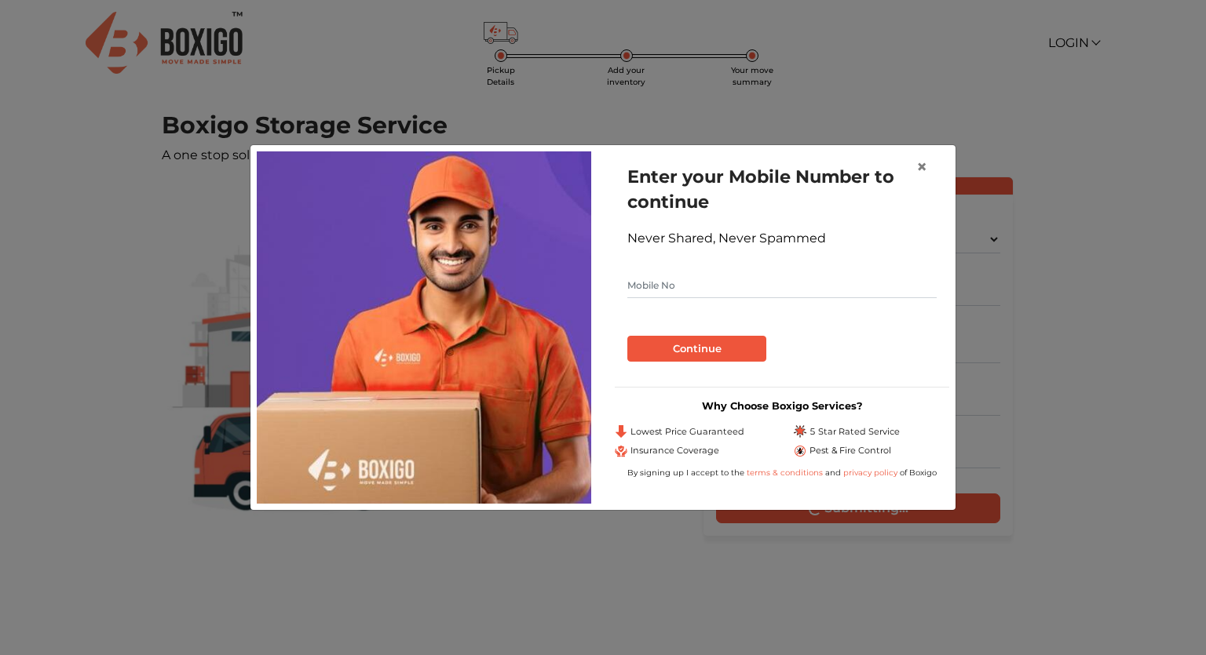 Image resolution: width=1206 pixels, height=655 pixels. I want to click on a: privacy policy, so click(870, 472).